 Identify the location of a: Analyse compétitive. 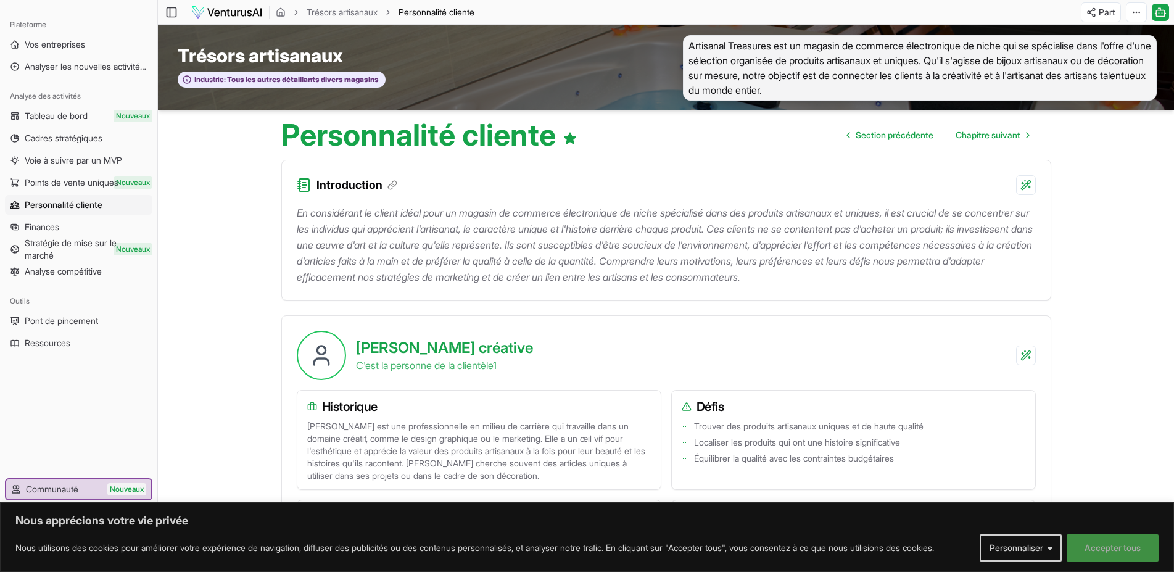
(78, 271).